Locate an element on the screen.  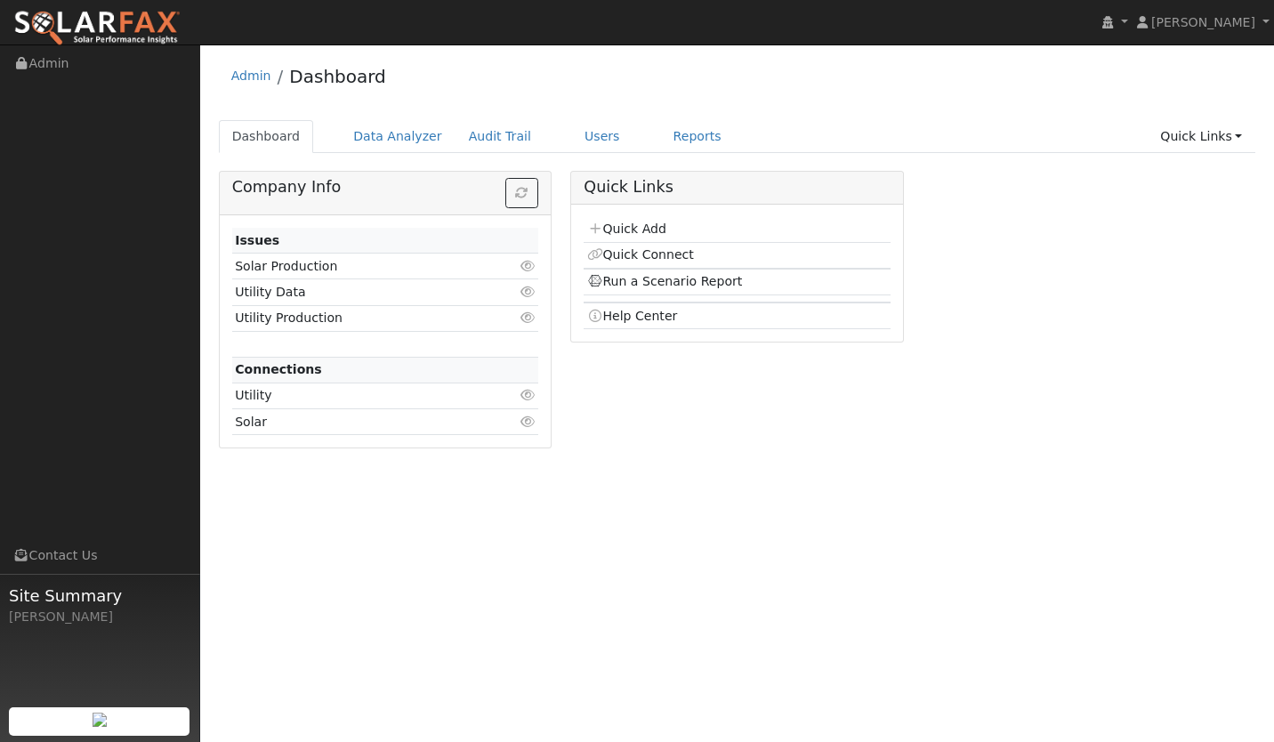
a: Quick Add is located at coordinates (626, 229).